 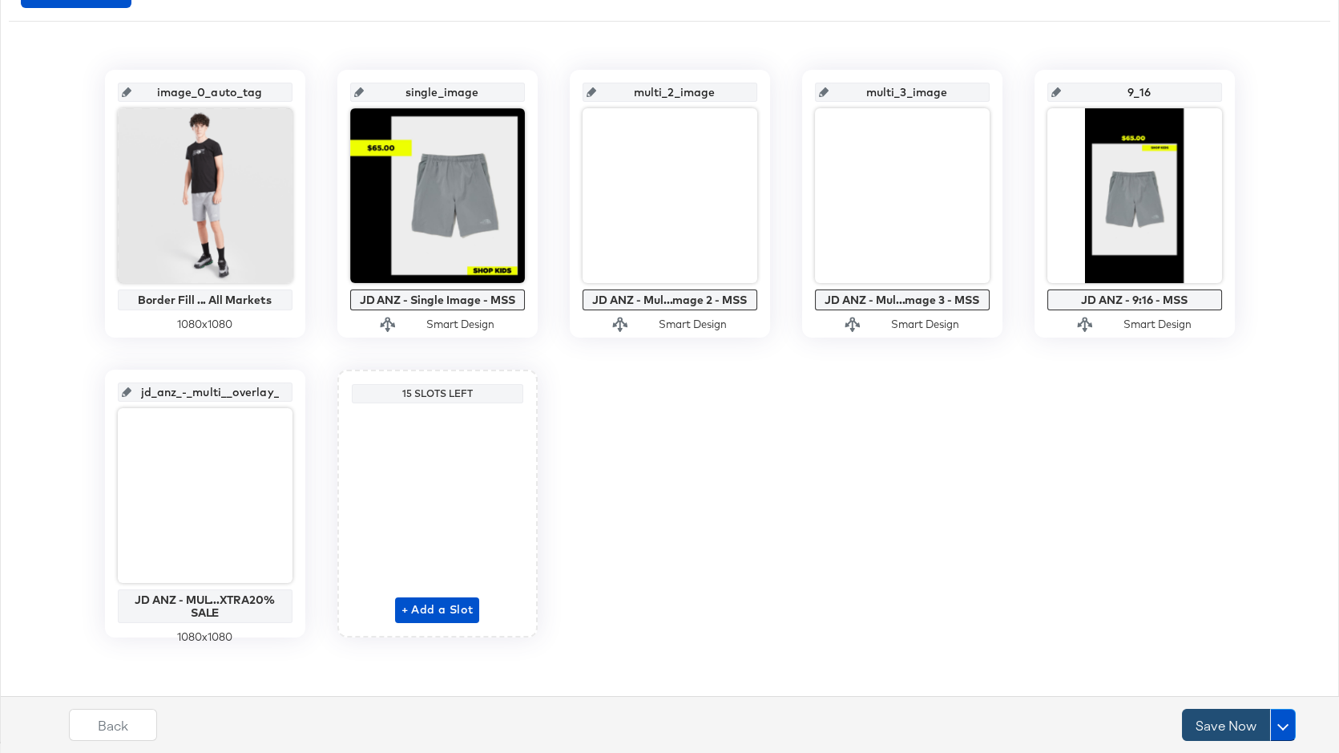 I want to click on div: 15 Slots Left, so click(x=438, y=394).